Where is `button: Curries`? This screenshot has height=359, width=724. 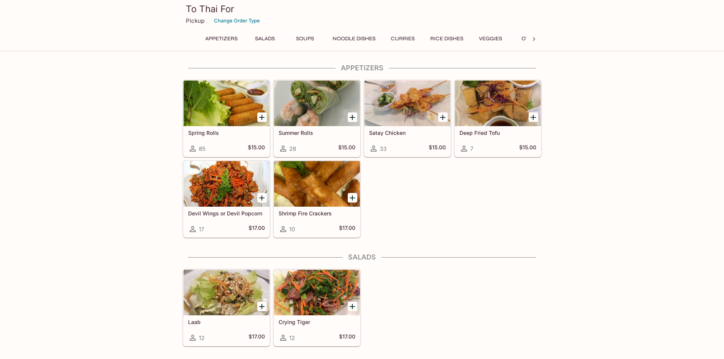 button: Curries is located at coordinates (403, 39).